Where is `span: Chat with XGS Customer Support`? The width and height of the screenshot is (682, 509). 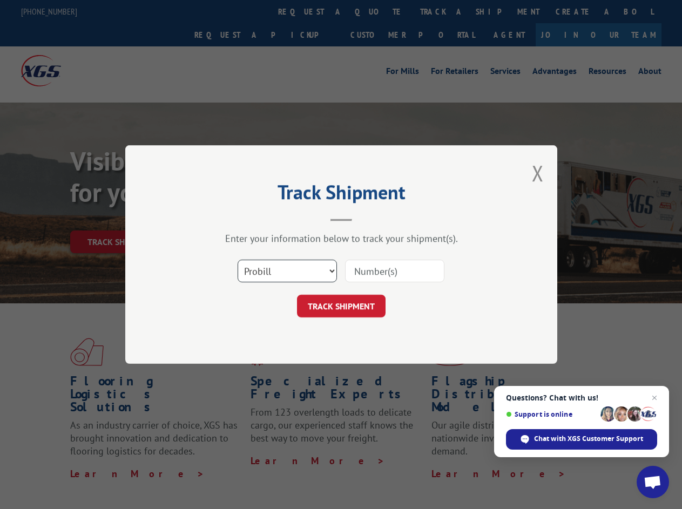 span: Chat with XGS Customer Support is located at coordinates (588, 439).